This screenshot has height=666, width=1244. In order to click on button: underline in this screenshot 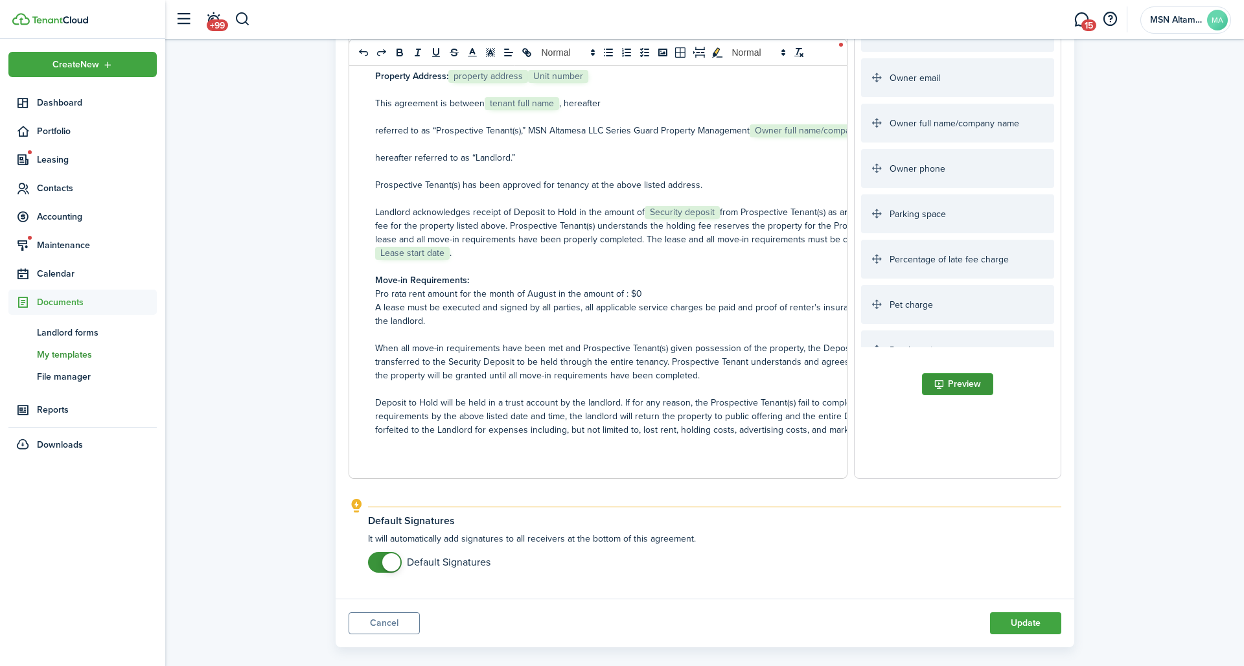, I will do `click(436, 52)`.